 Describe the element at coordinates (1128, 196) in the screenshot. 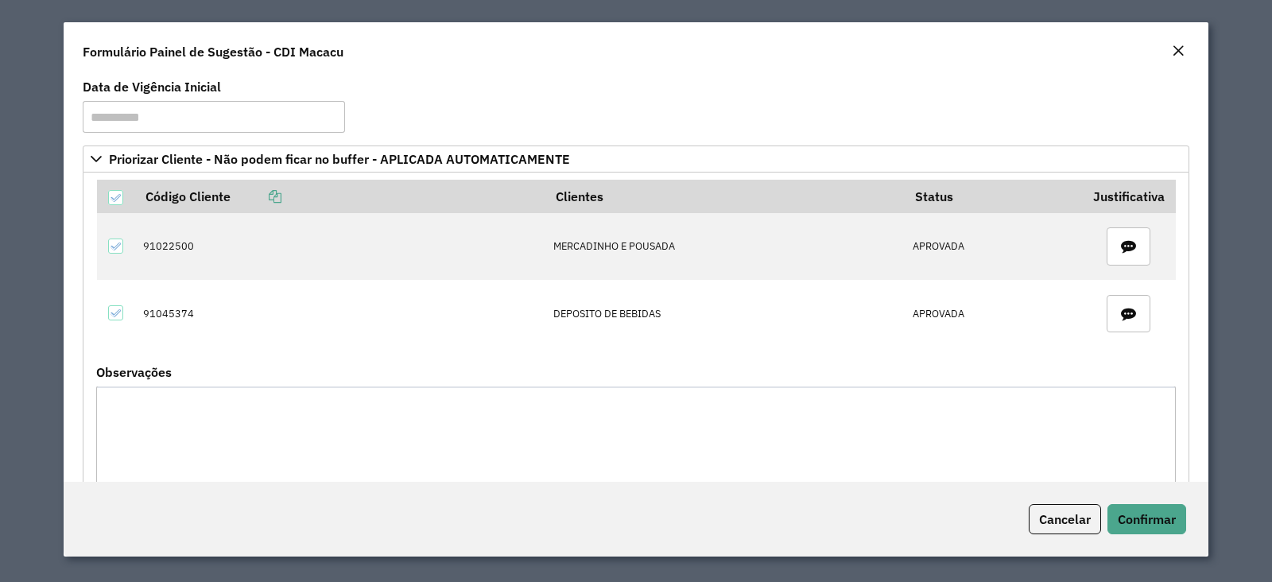

I see `th: Justificativa` at that location.